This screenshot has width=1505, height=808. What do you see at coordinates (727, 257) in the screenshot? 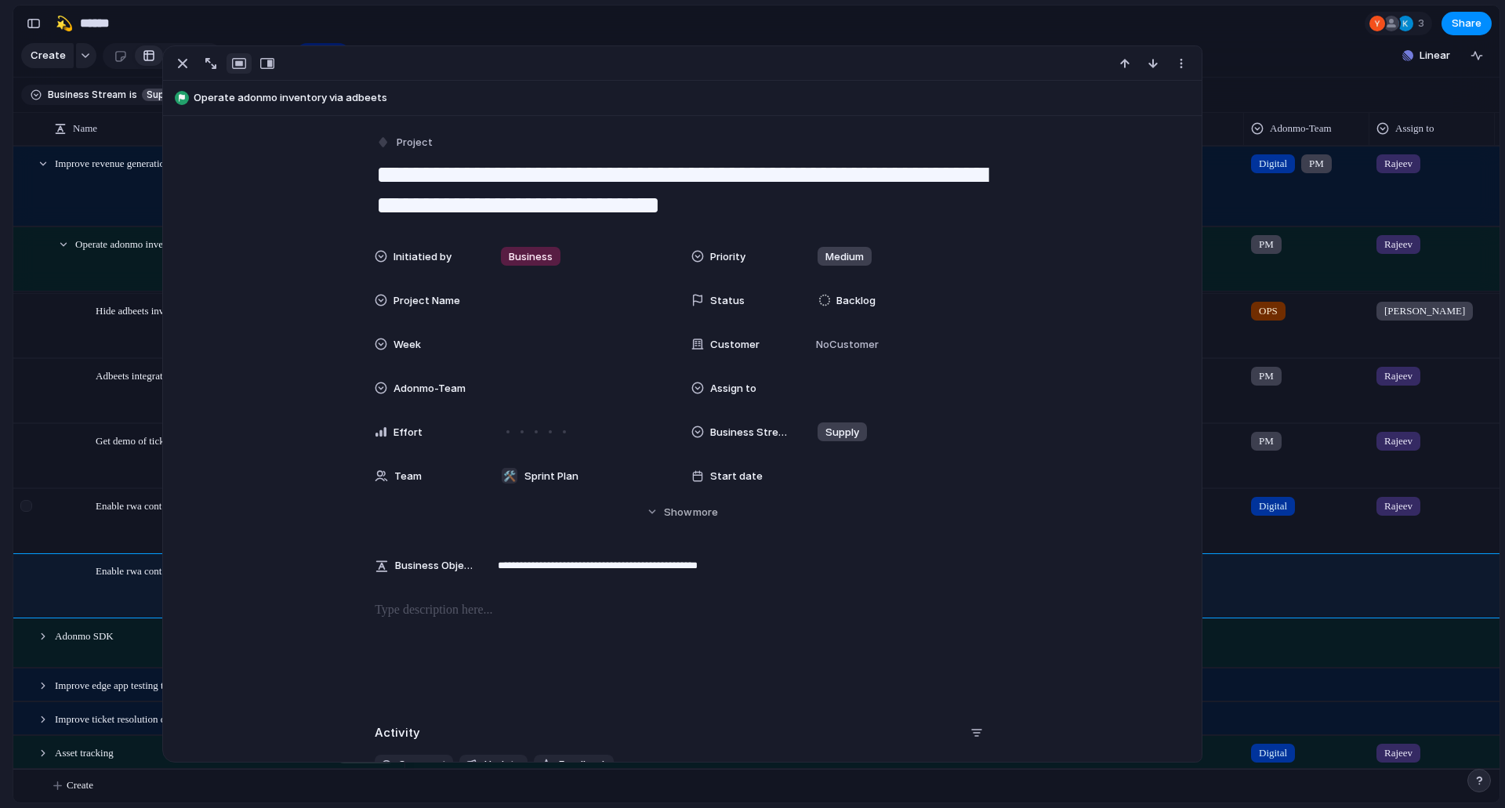
I see `span: Priority` at bounding box center [727, 257].